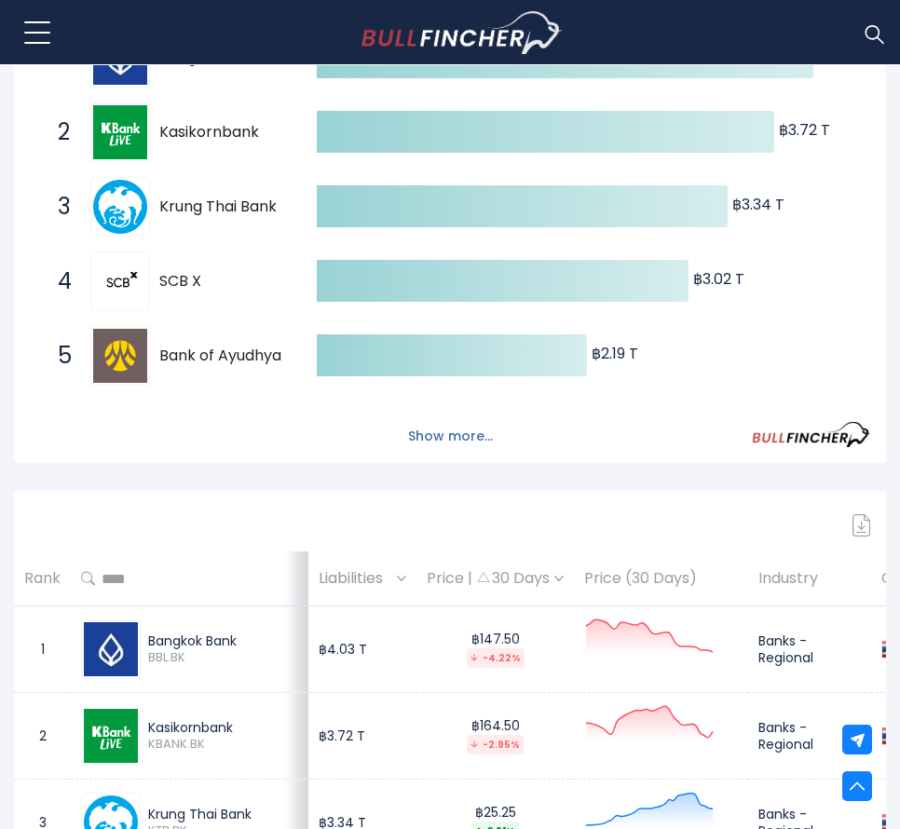 The image size is (900, 829). What do you see at coordinates (461, 33) in the screenshot?
I see `a: Go to homepage` at bounding box center [461, 33].